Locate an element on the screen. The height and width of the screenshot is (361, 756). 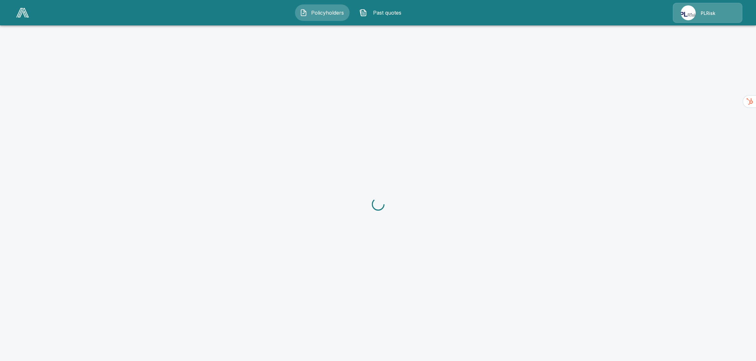
button: Past quotes IconPast quotes is located at coordinates (382, 13).